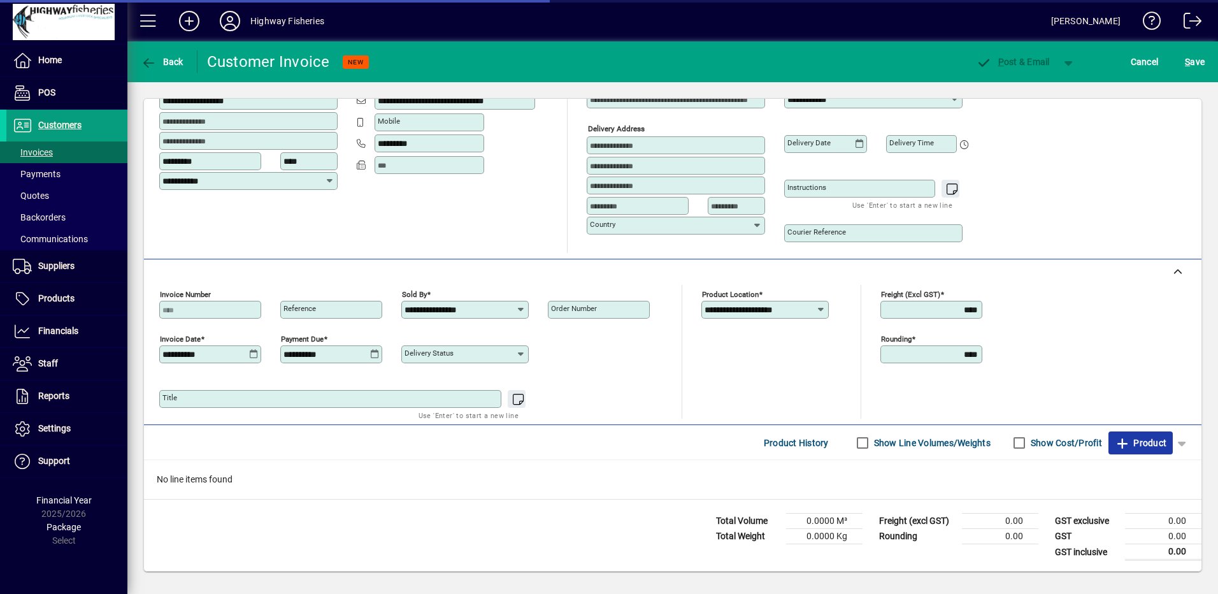  Describe the element at coordinates (918, 537) in the screenshot. I see `td: Rounding` at that location.